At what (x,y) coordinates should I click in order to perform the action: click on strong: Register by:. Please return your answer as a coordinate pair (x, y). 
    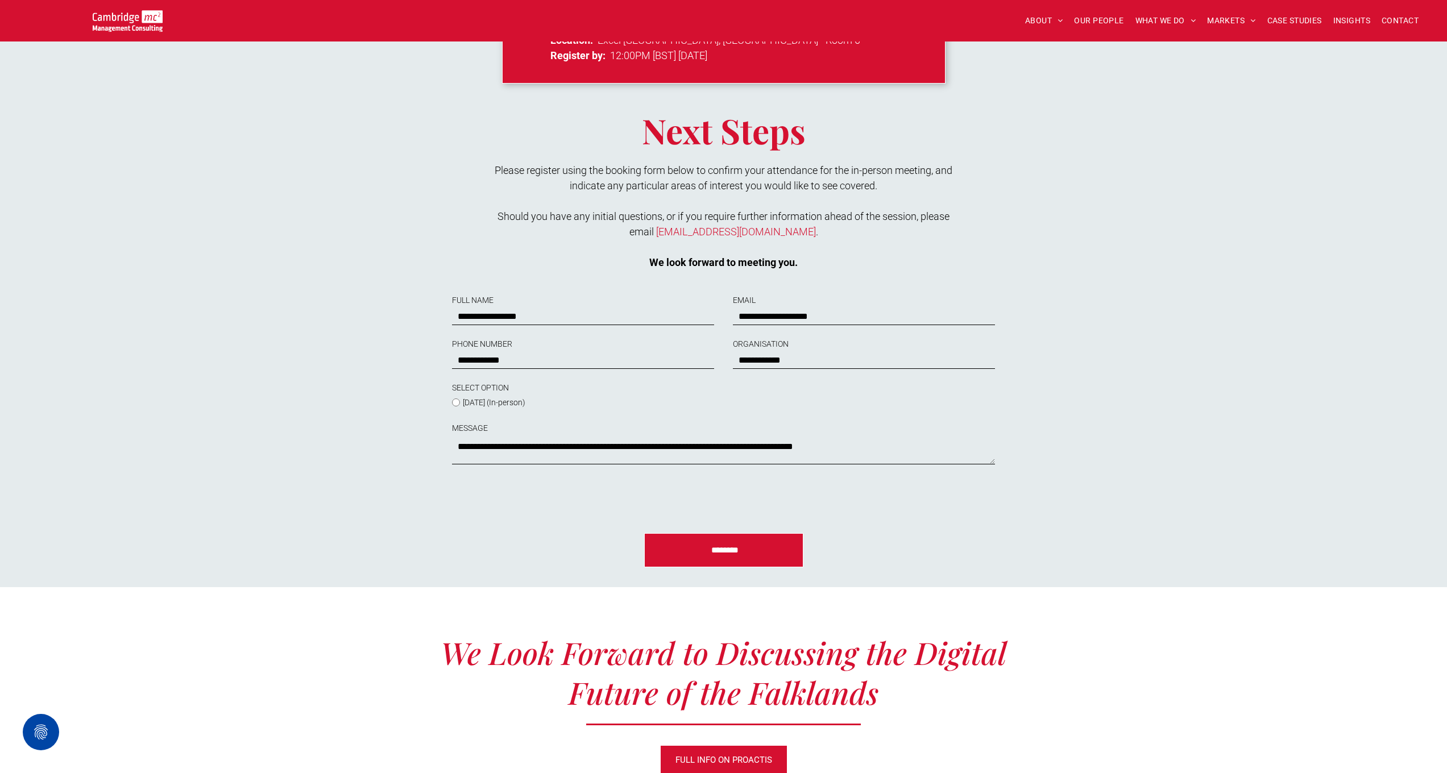
    Looking at the image, I should click on (577, 55).